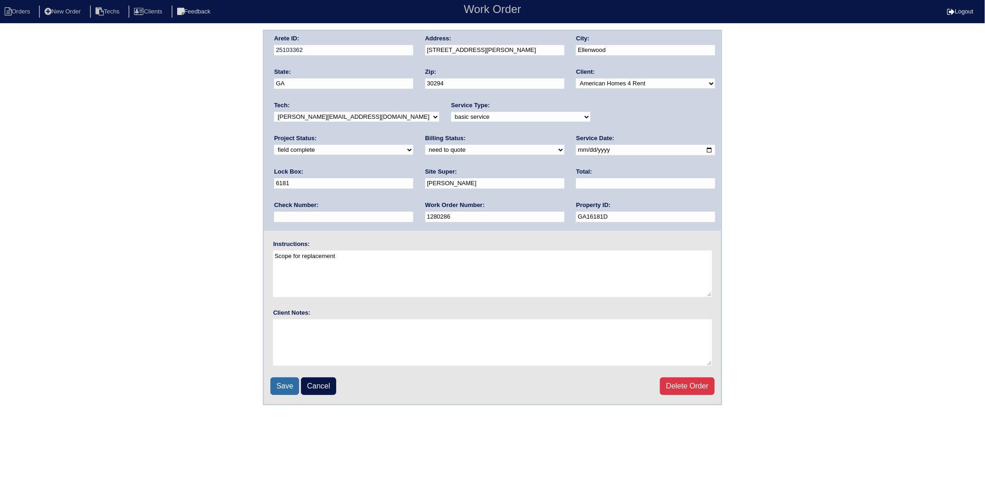  What do you see at coordinates (149, 11) in the screenshot?
I see `a: Clients` at bounding box center [149, 11].